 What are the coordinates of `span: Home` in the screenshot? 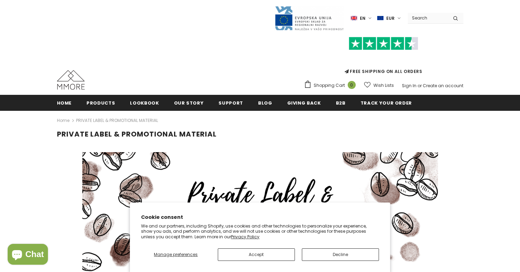 It's located at (64, 103).